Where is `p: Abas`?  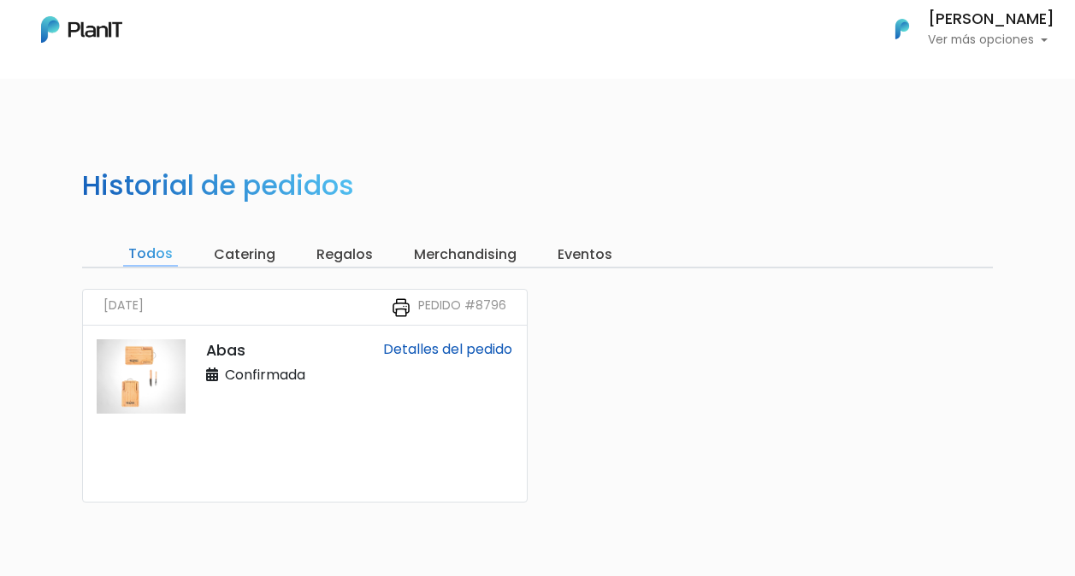 p: Abas is located at coordinates (268, 351).